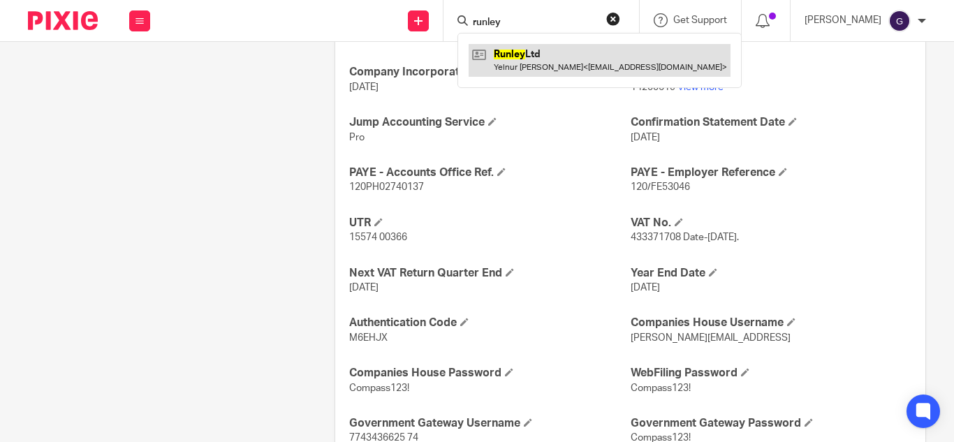  Describe the element at coordinates (701, 87) in the screenshot. I see `a: View more` at that location.